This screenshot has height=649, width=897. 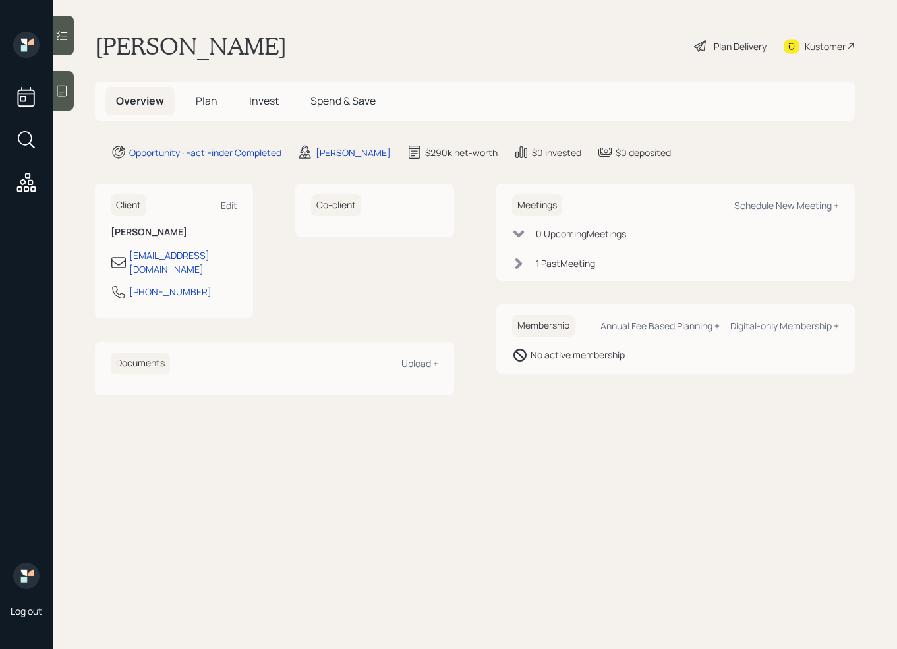 I want to click on div: Upload +, so click(x=420, y=363).